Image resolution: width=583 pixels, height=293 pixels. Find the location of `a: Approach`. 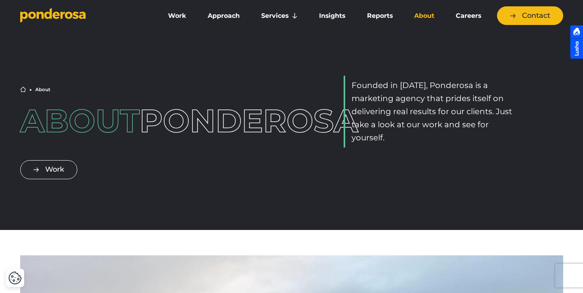

a: Approach is located at coordinates (223, 16).